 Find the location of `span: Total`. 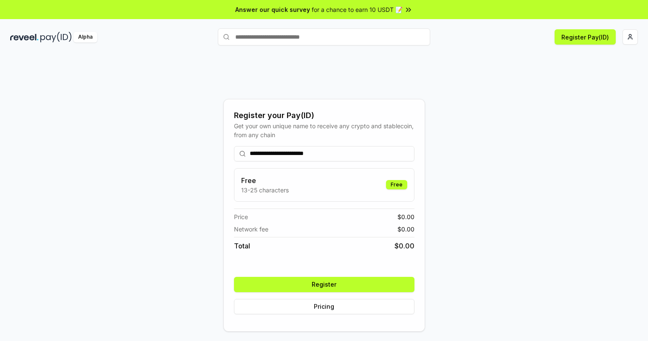

span: Total is located at coordinates (242, 246).